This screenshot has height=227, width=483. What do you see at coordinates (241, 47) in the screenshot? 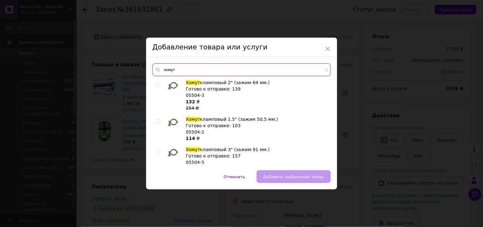
I see `div: Добавление товара или услуги` at bounding box center [241, 47].